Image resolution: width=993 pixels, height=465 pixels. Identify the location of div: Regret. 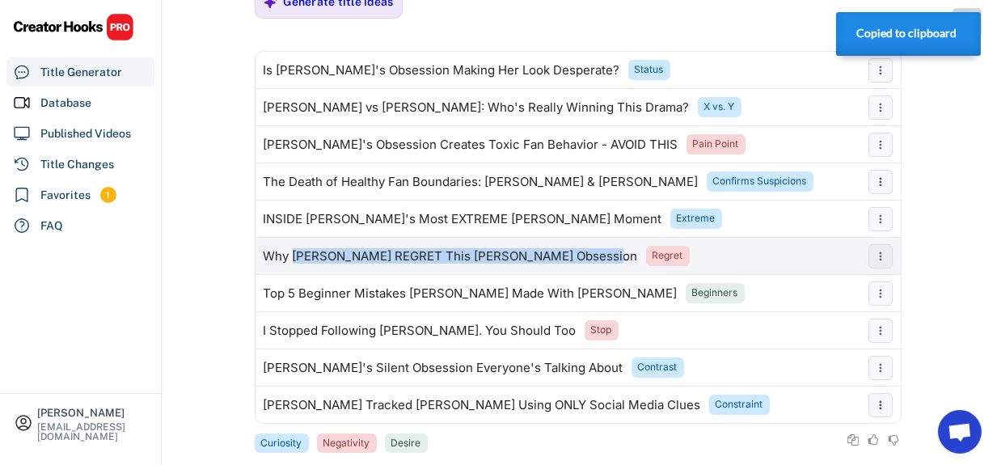
(668, 256).